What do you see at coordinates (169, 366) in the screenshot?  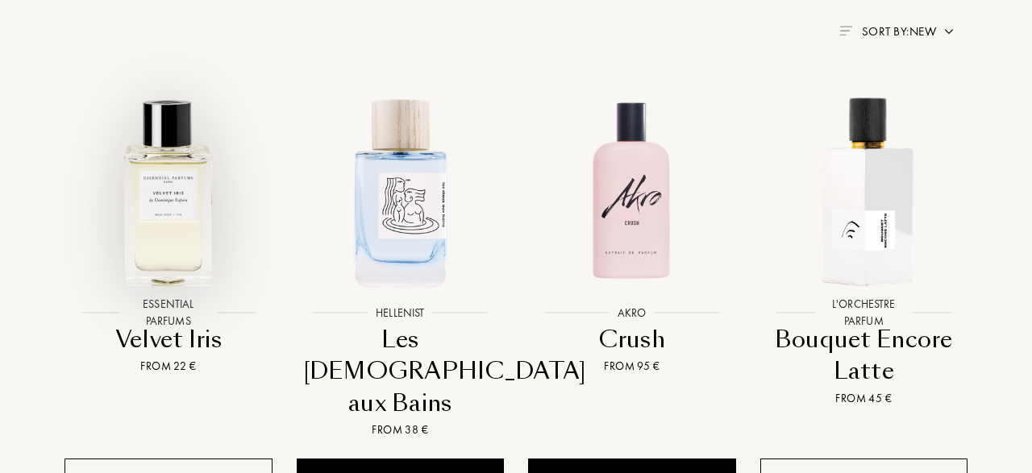 I see `div: From 22 €` at bounding box center [169, 366].